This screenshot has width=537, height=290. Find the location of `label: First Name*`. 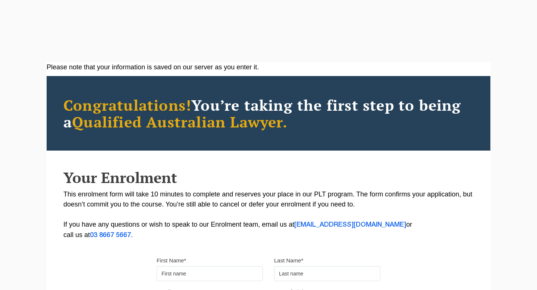

label: First Name* is located at coordinates (171, 260).